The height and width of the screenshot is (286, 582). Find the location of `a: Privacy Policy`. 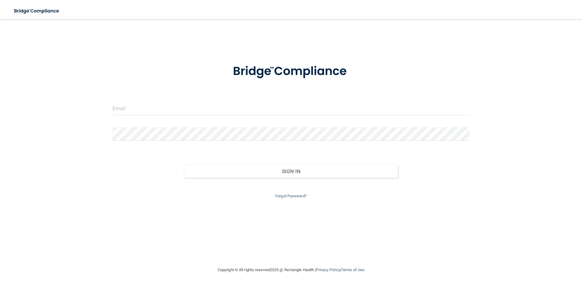

a: Privacy Policy is located at coordinates (328, 270).